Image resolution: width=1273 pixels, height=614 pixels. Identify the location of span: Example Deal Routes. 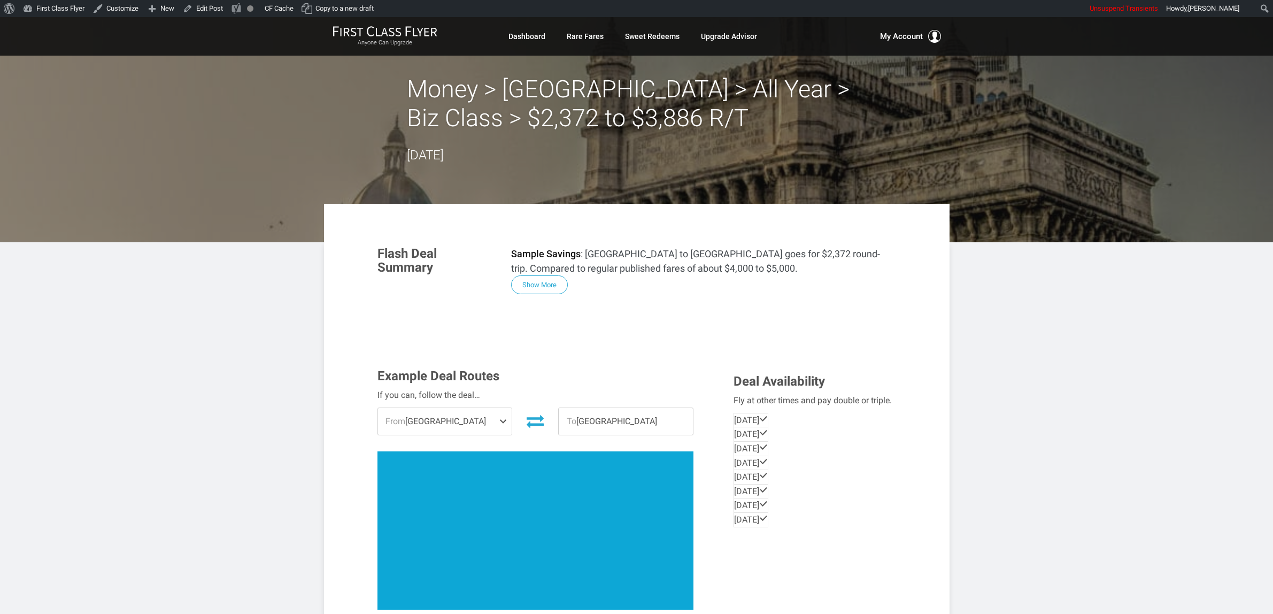
(438, 376).